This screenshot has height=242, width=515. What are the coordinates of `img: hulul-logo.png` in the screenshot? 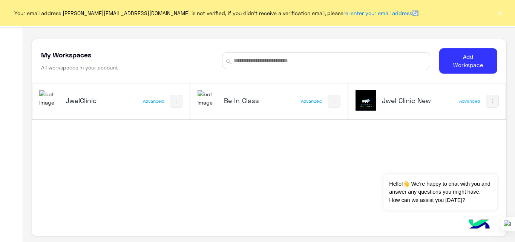 It's located at (479, 225).